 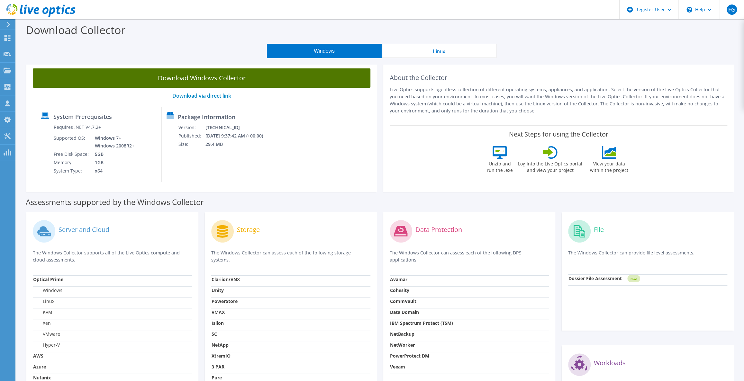 I want to click on strong: Optical Prime, so click(x=48, y=279).